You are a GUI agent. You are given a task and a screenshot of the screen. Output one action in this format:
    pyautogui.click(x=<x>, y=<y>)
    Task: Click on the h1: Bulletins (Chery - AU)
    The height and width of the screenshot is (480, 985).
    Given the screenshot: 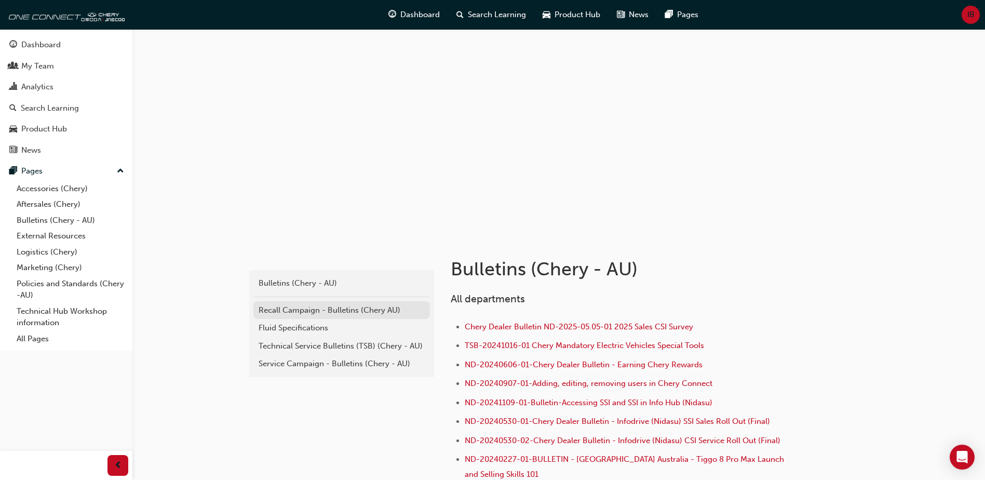 What is the action you would take?
    pyautogui.click(x=621, y=269)
    